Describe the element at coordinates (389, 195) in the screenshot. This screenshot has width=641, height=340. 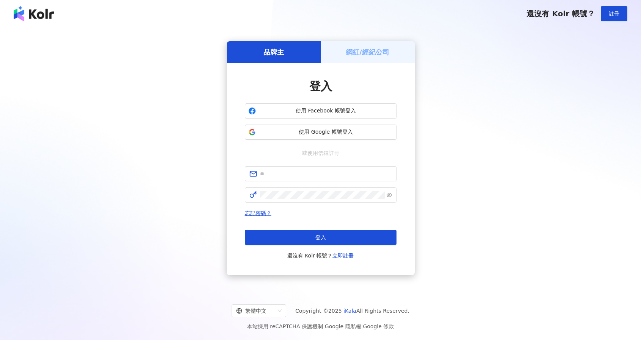
I see `span: eye-invisible` at that location.